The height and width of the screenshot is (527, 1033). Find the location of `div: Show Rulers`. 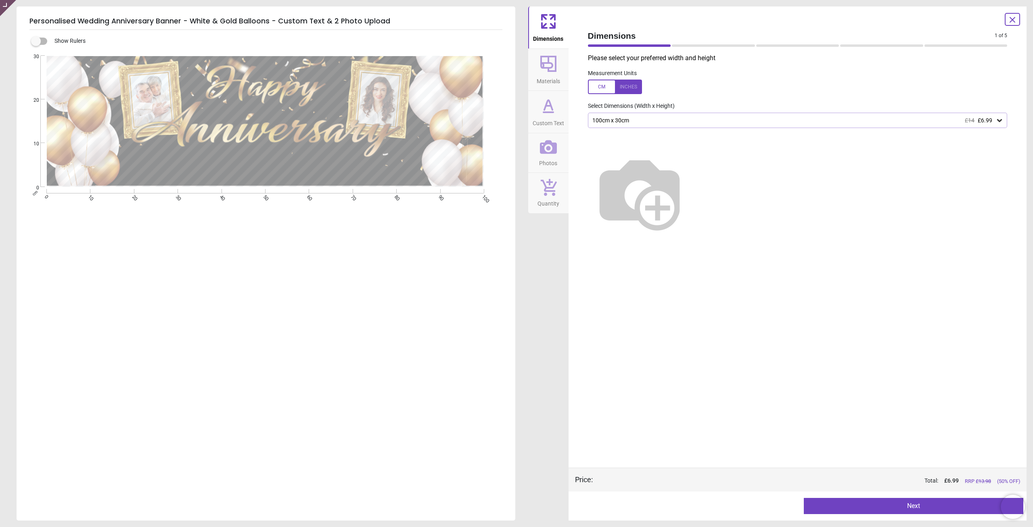

div: Show Rulers is located at coordinates (276, 41).